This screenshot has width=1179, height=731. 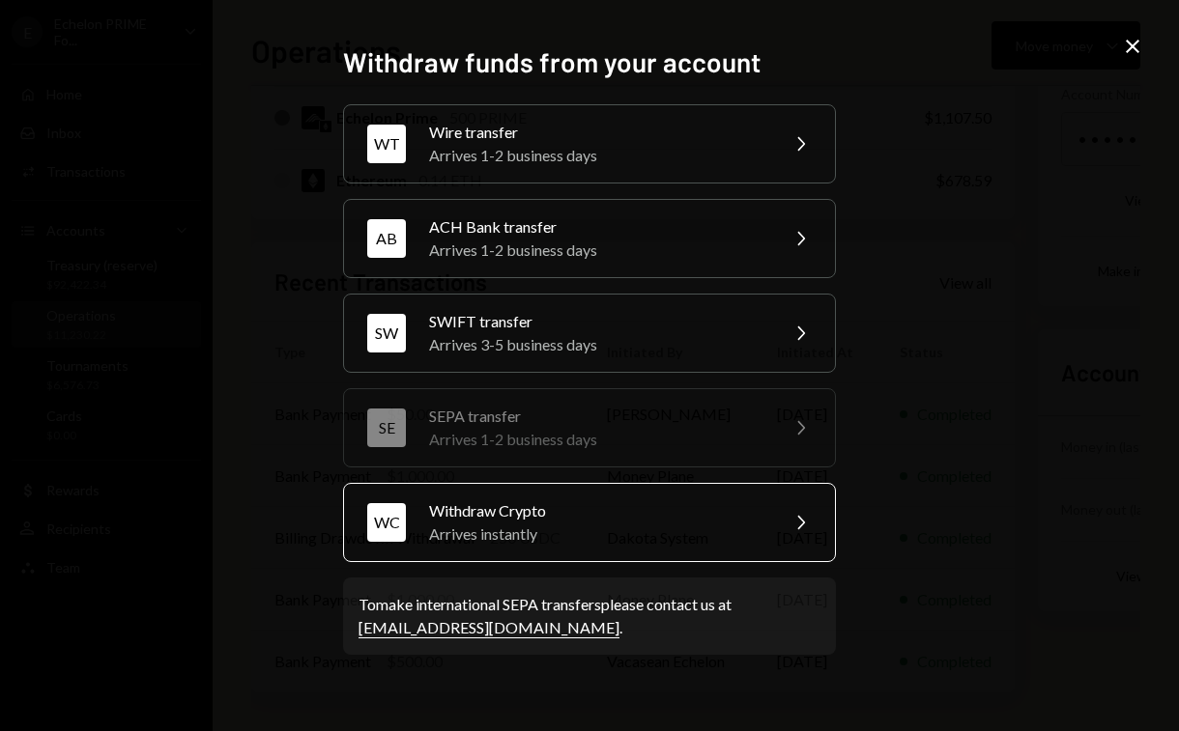 I want to click on div: WT, so click(x=387, y=144).